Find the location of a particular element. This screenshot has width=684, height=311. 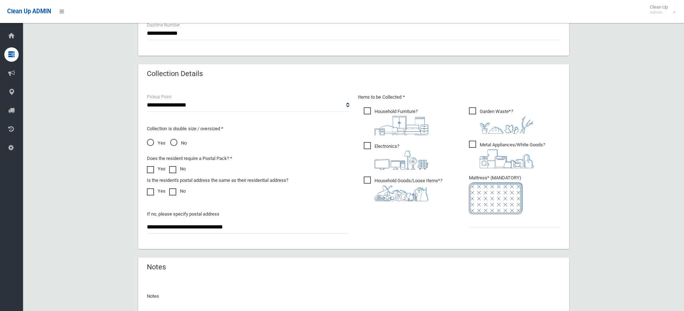

p: Items to be Collected * is located at coordinates (459, 97).